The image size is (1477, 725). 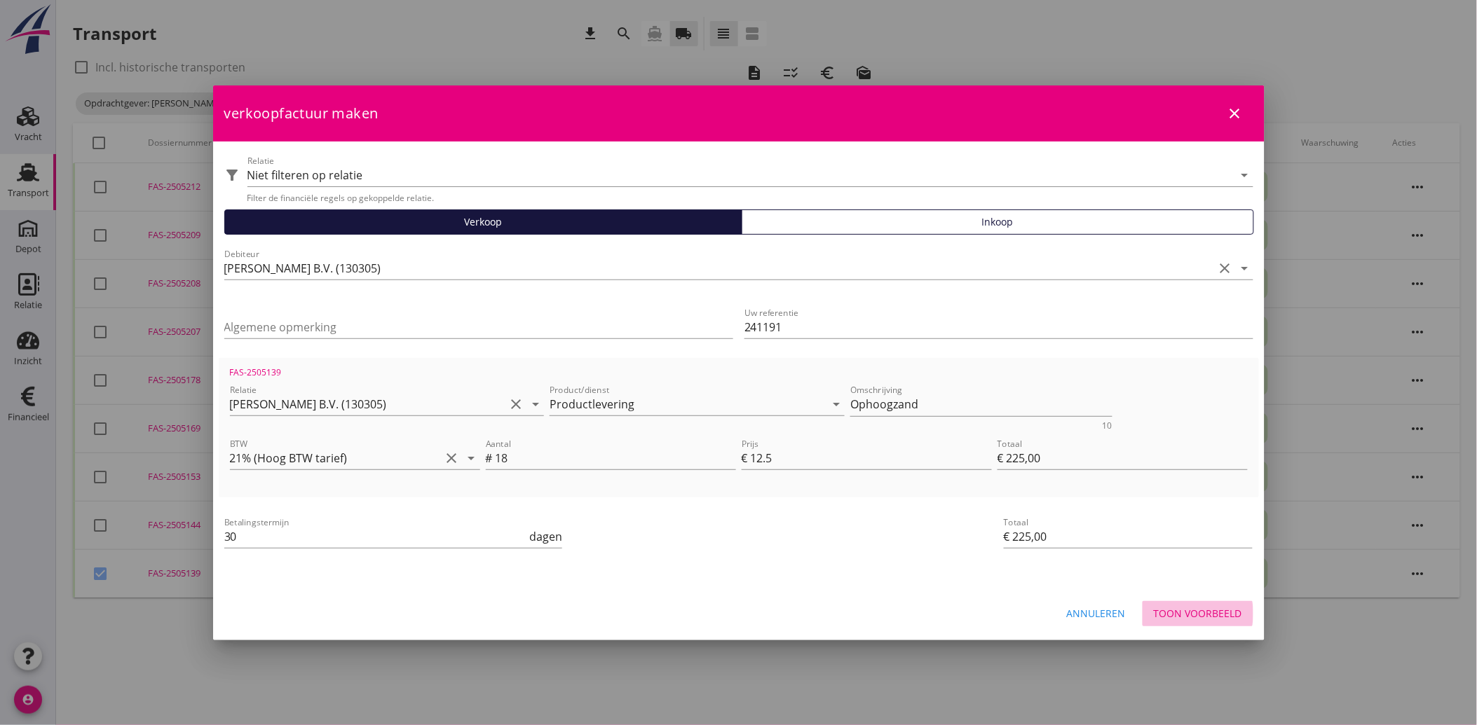 What do you see at coordinates (544, 537) in the screenshot?
I see `div: dagen` at bounding box center [544, 537].